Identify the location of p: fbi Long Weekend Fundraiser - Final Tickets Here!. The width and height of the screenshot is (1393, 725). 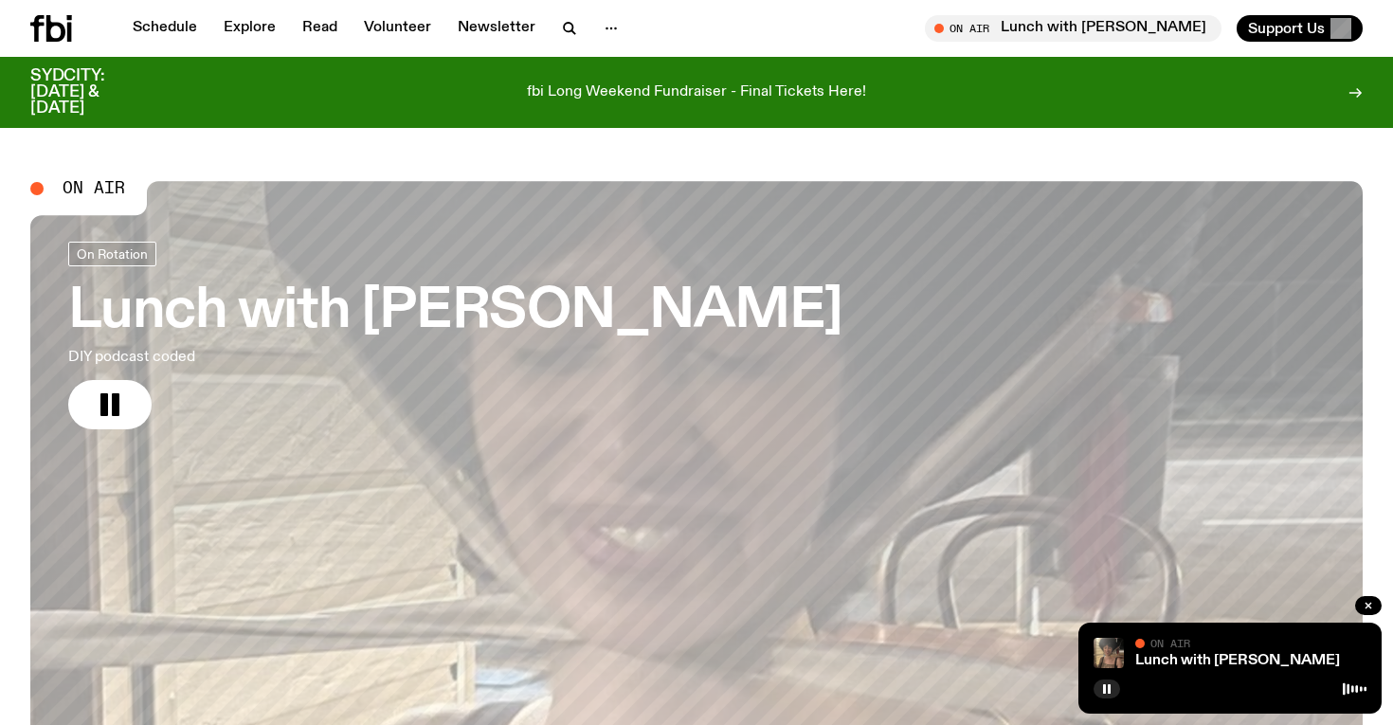
(697, 93).